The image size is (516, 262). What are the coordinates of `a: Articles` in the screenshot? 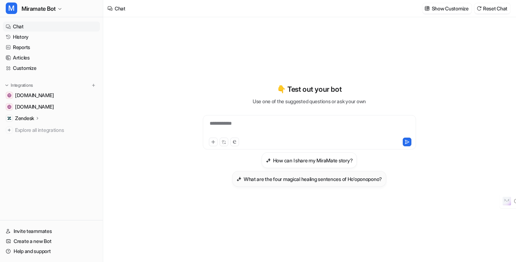 It's located at (51, 58).